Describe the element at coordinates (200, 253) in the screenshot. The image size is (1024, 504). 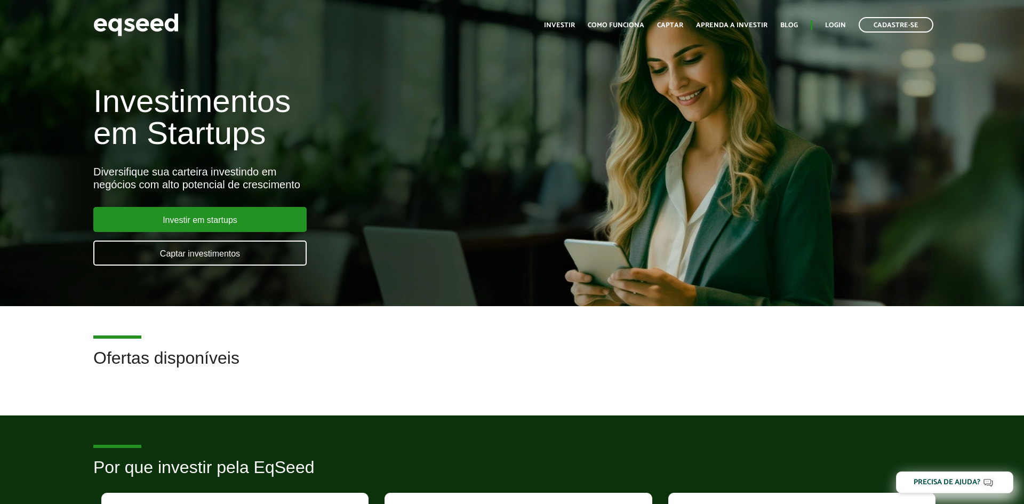
I see `a: Captar investimentos` at that location.